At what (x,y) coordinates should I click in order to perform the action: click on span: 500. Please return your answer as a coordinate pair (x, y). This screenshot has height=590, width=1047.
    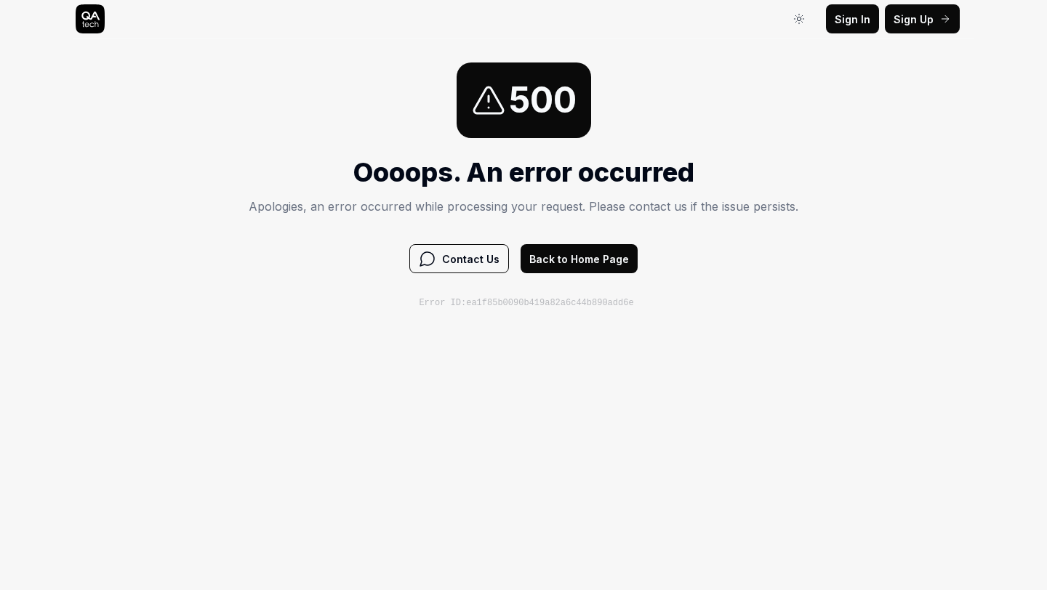
    Looking at the image, I should click on (542, 100).